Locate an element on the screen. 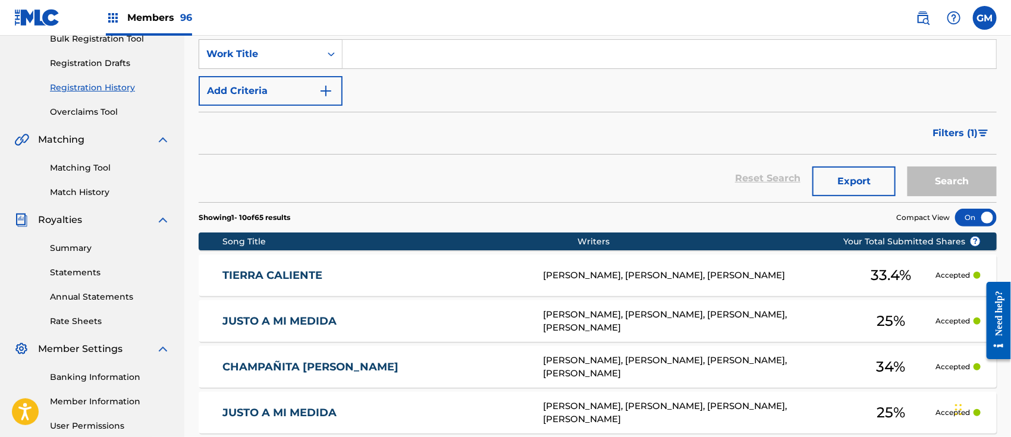  div: Need help? is located at coordinates (21, 40).